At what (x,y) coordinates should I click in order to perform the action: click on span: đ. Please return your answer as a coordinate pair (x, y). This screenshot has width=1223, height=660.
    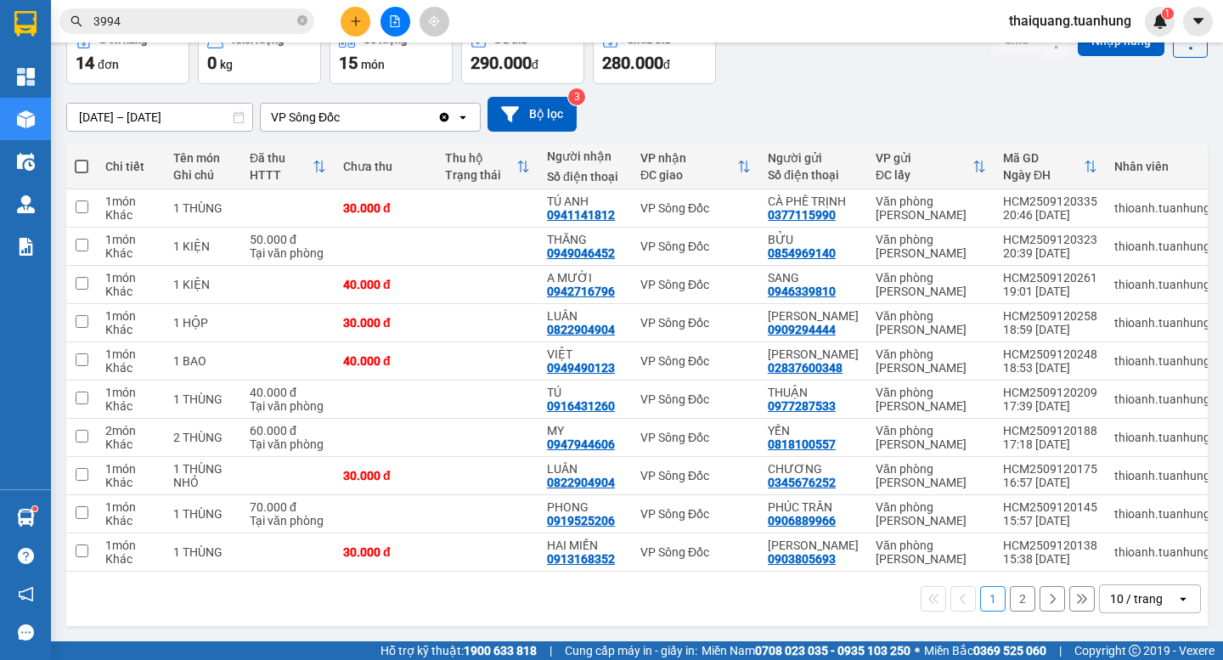
    Looking at the image, I should click on (666, 65).